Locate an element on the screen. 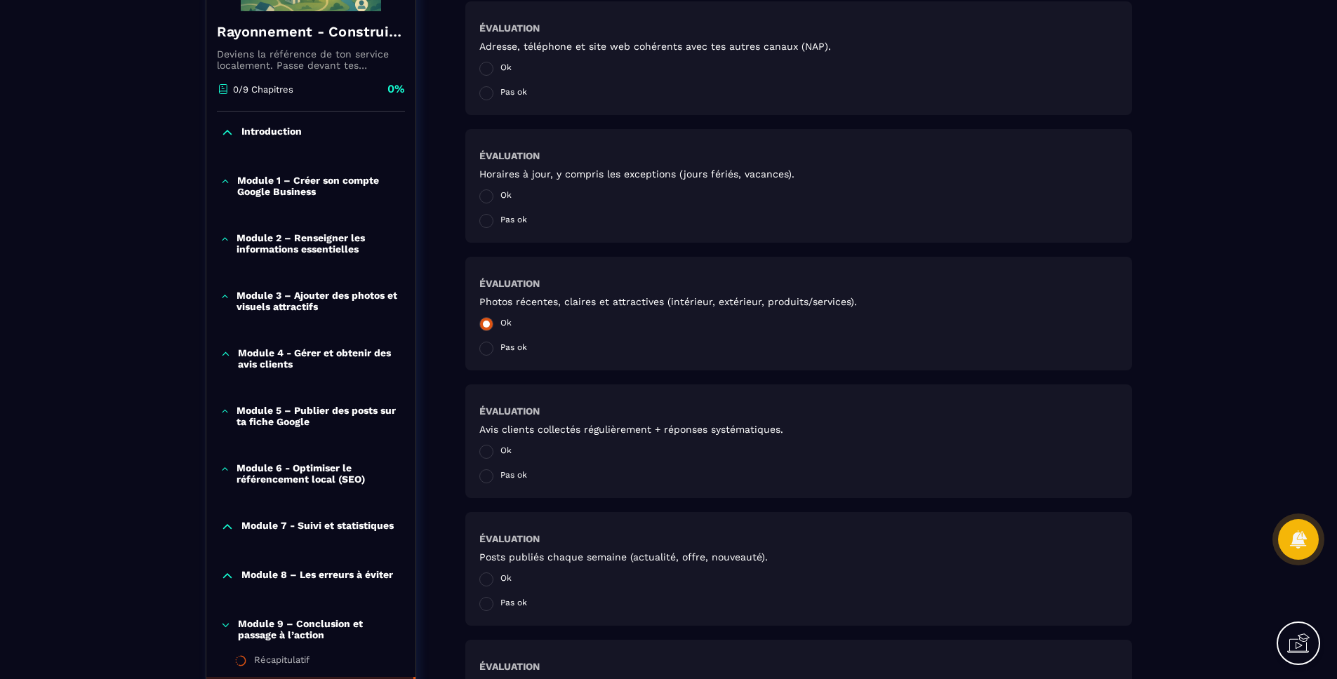 The image size is (1337, 679). h5: Posts publiés chaque semaine (actualité, offre, nouveauté). is located at coordinates (623, 557).